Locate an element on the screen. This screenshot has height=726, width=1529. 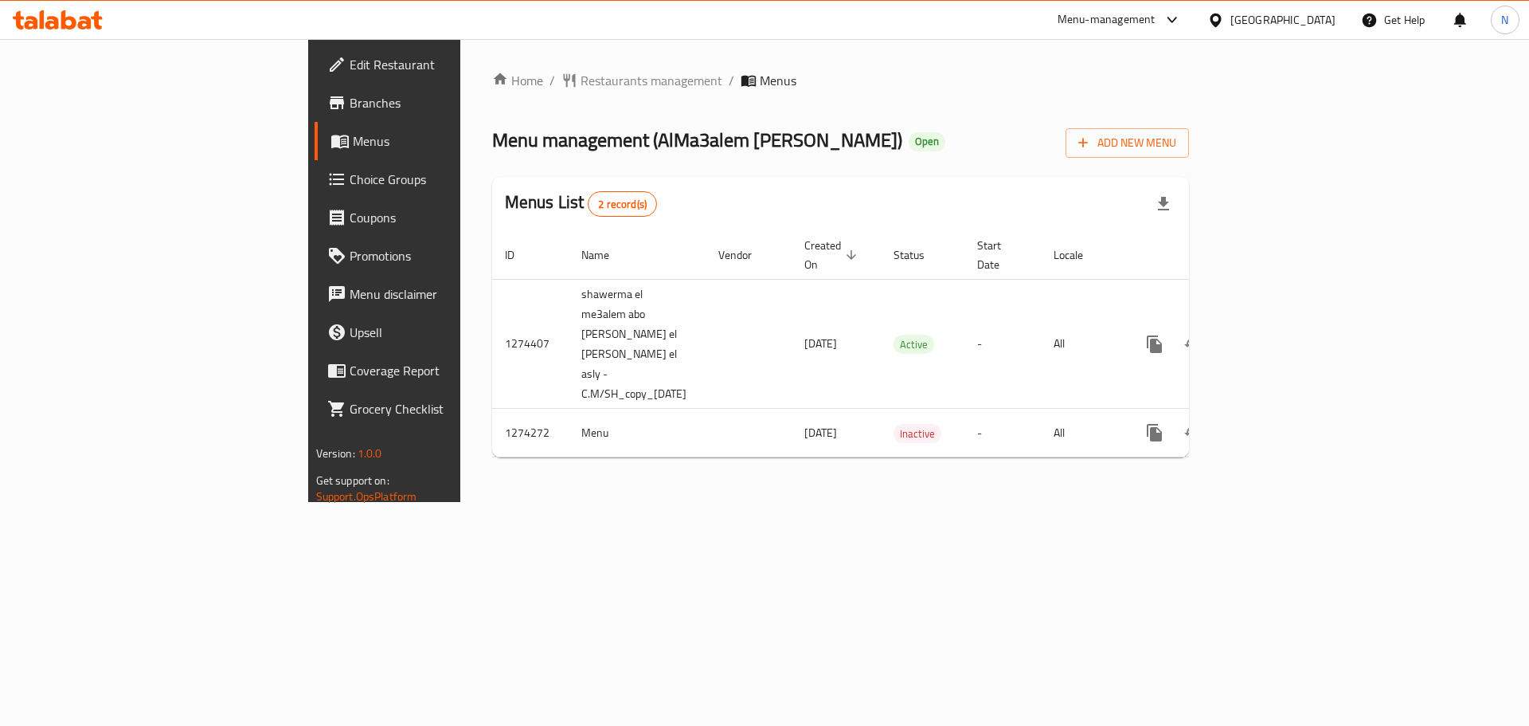
span: 2 record(s) is located at coordinates (622, 204).